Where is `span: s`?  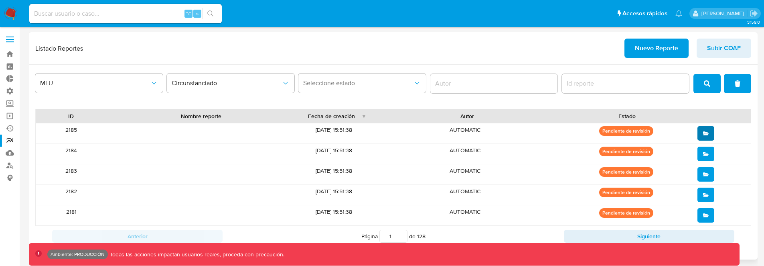 span: s is located at coordinates (197, 13).